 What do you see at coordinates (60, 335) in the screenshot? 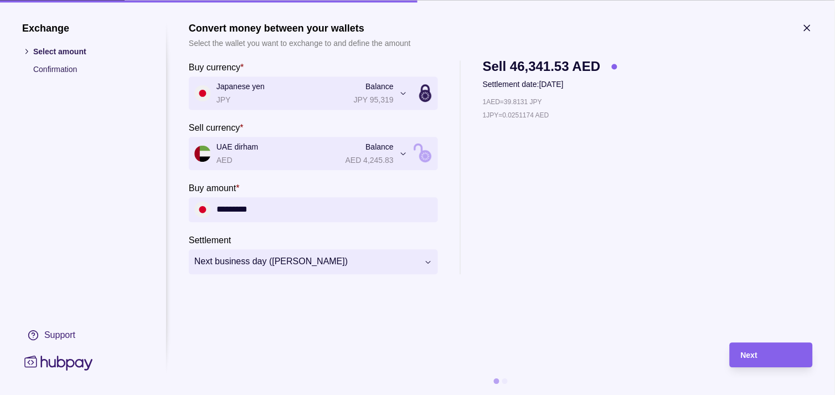
I see `div: Support` at bounding box center [60, 335].